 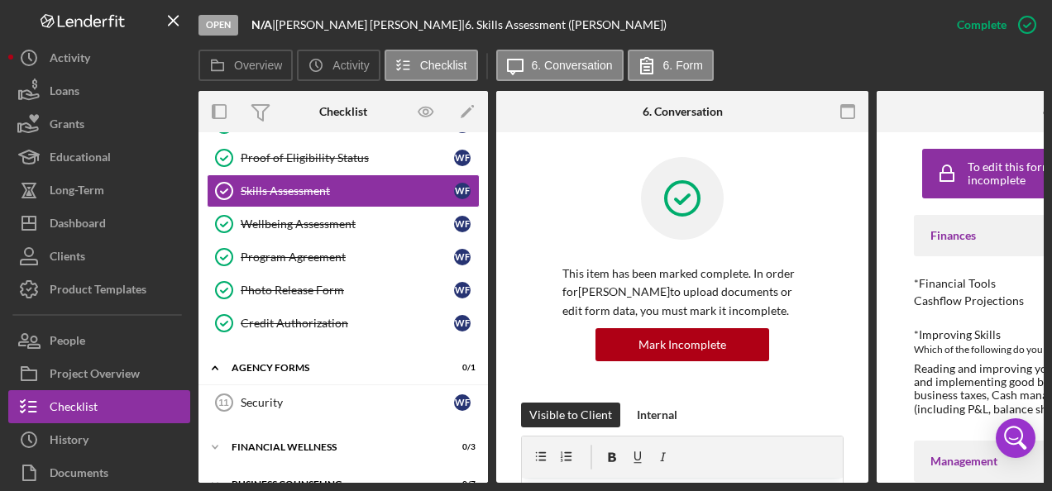 What do you see at coordinates (347, 224) in the screenshot?
I see `div: Wellbeing Assessment` at bounding box center [347, 224].